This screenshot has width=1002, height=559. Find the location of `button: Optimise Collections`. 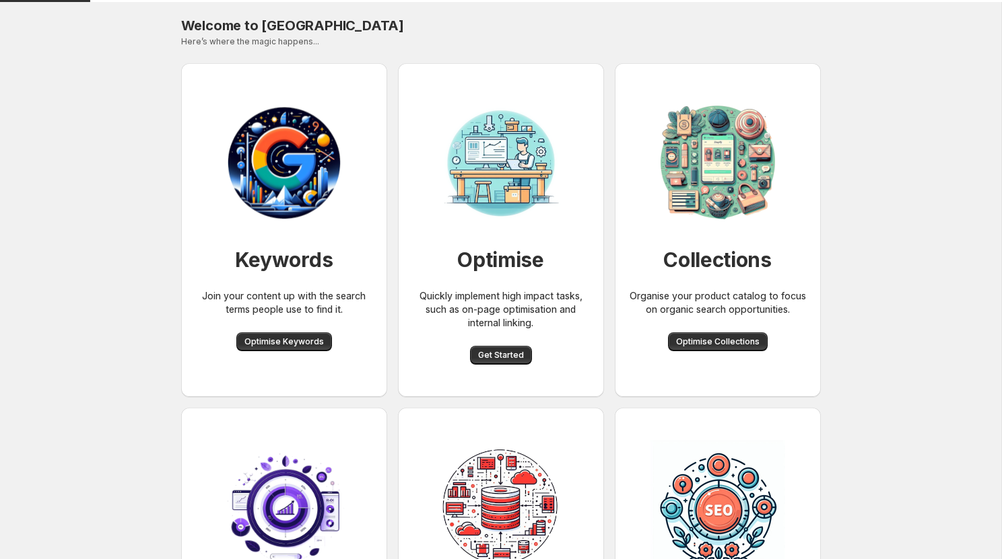

button: Optimise Collections is located at coordinates (717, 342).